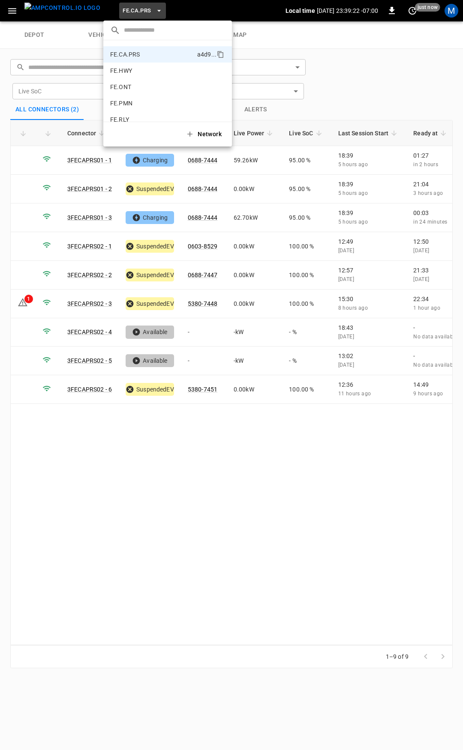 This screenshot has width=463, height=750. What do you see at coordinates (204, 134) in the screenshot?
I see `button: Network` at bounding box center [204, 134].